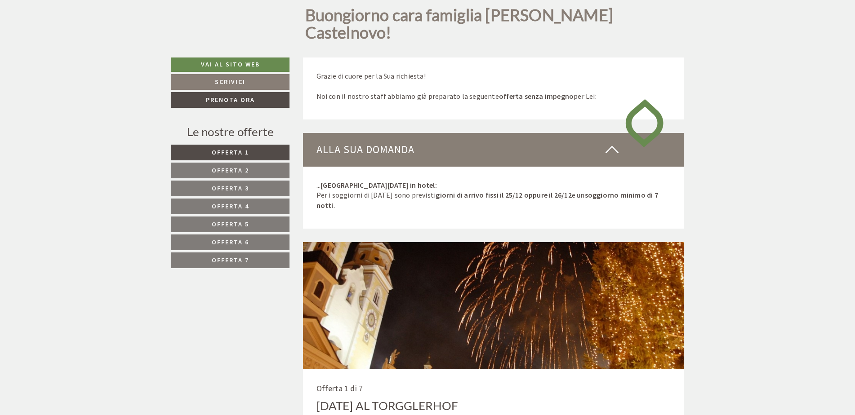 Image resolution: width=855 pixels, height=415 pixels. What do you see at coordinates (331, 244) in the screenshot?
I see `button: Invia` at bounding box center [331, 244].